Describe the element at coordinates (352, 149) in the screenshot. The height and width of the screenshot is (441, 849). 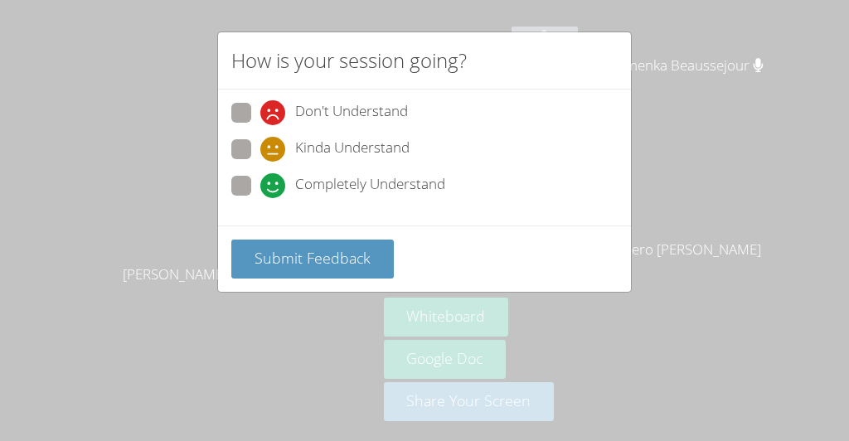
I see `span: Kinda Understand` at that location.